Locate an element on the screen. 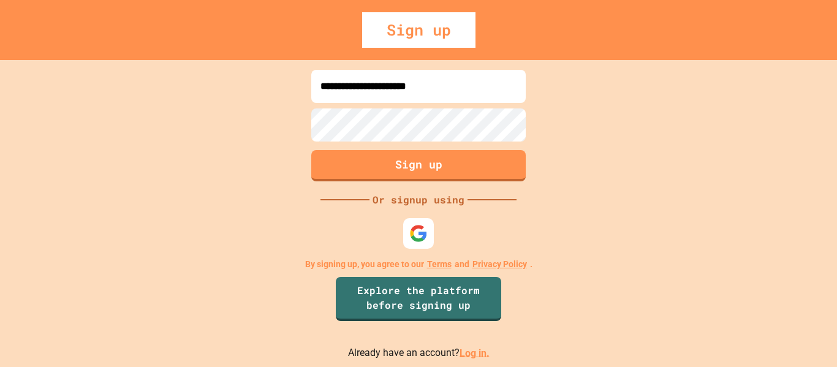 This screenshot has height=367, width=837. button: Sign up is located at coordinates (419, 165).